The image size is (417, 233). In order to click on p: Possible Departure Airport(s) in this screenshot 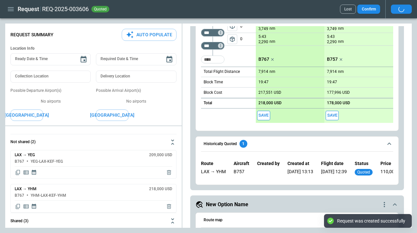, I will do `click(51, 90)`.